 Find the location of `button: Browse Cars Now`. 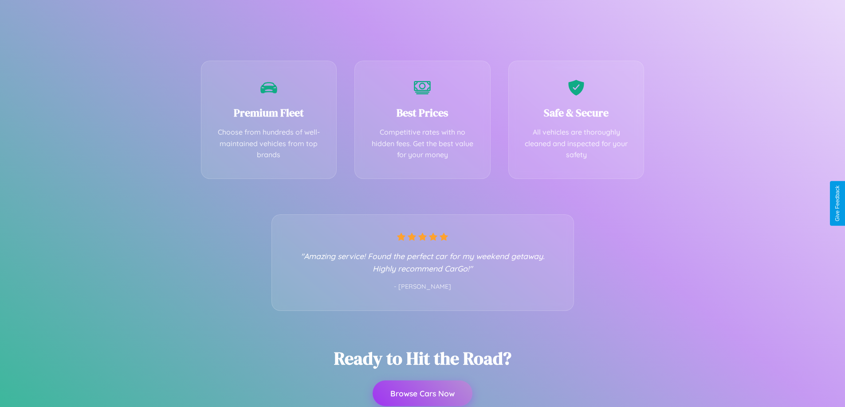

button: Browse Cars Now is located at coordinates (422, 394).